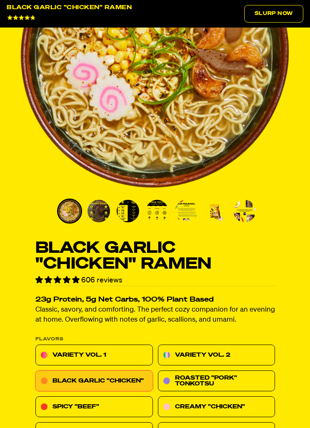 The image size is (310, 428). What do you see at coordinates (155, 211) in the screenshot?
I see `div: PDP main carousel thumbnails` at bounding box center [155, 211].